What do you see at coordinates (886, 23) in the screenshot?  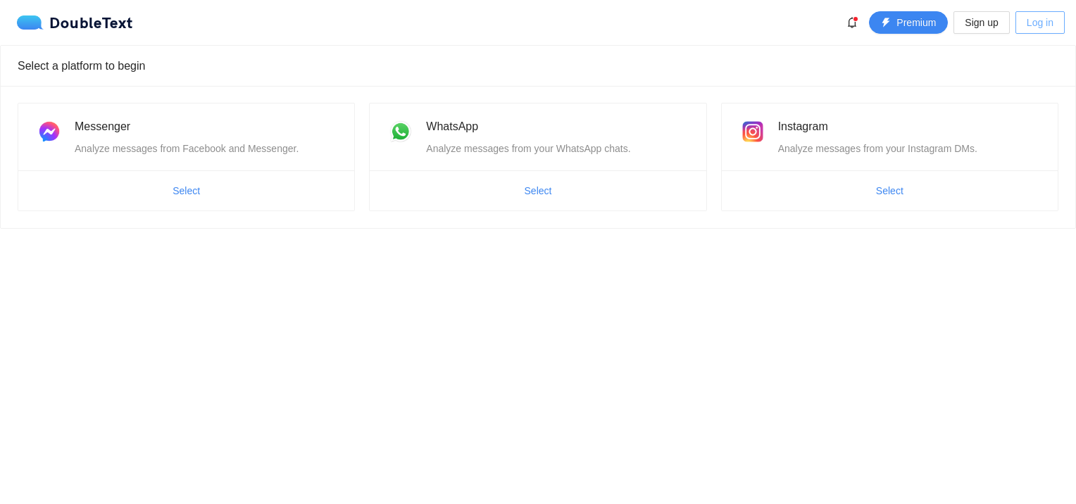 I see `span: thunderbolt` at bounding box center [886, 23].